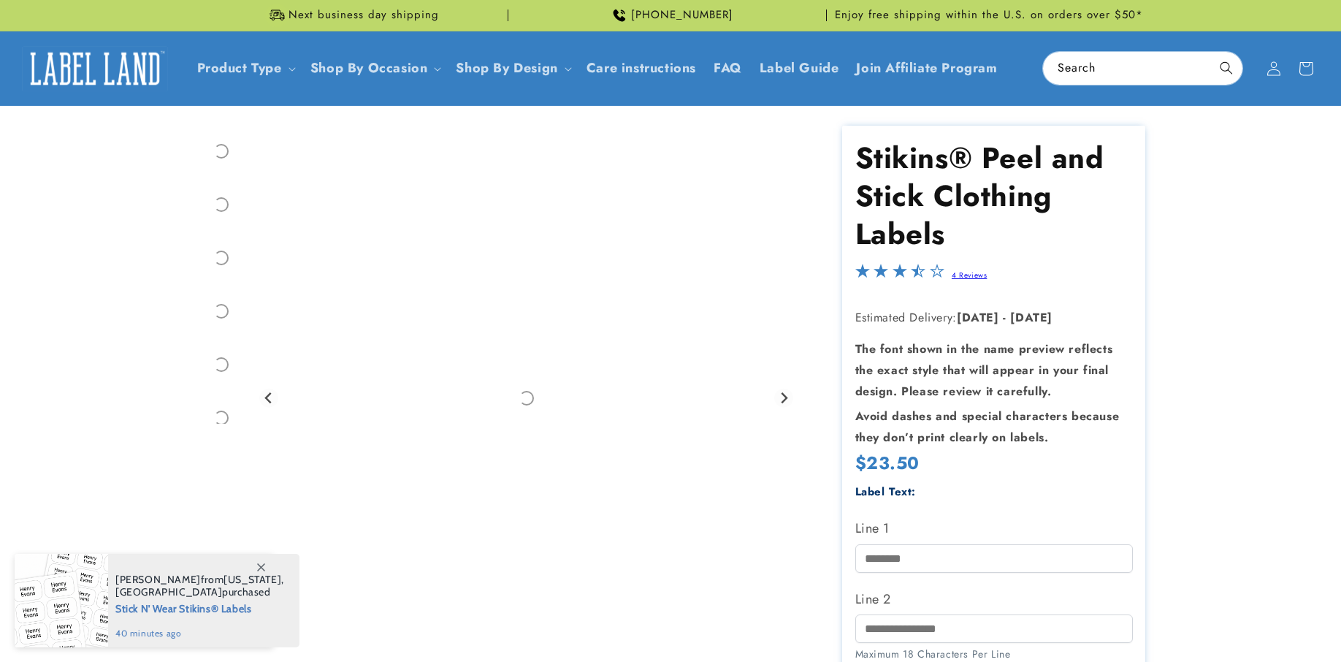 The image size is (1341, 662). What do you see at coordinates (988, 427) in the screenshot?
I see `strong: Avoid dashes and special characters because they don’t print clearly on labels.` at bounding box center [988, 427].